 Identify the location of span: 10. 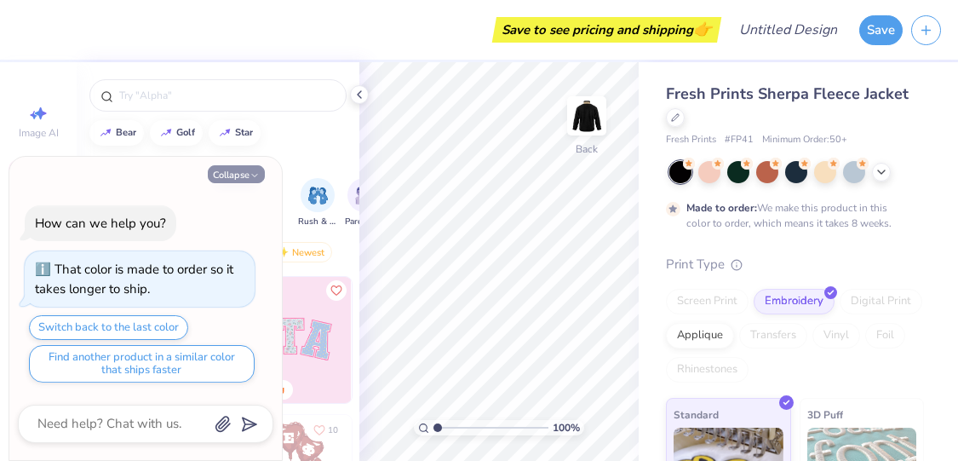
(333, 430).